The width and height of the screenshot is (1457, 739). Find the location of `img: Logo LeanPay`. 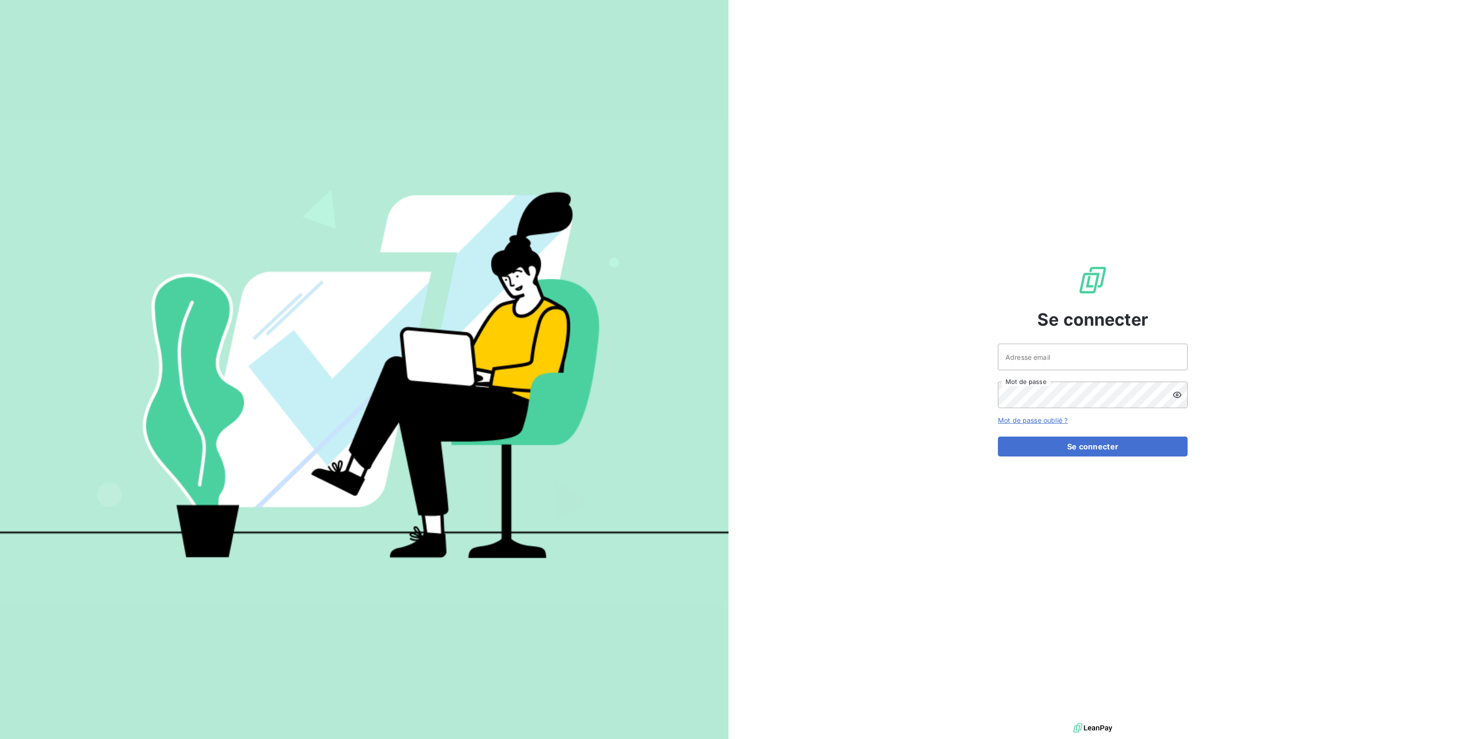

img: Logo LeanPay is located at coordinates (1092, 280).